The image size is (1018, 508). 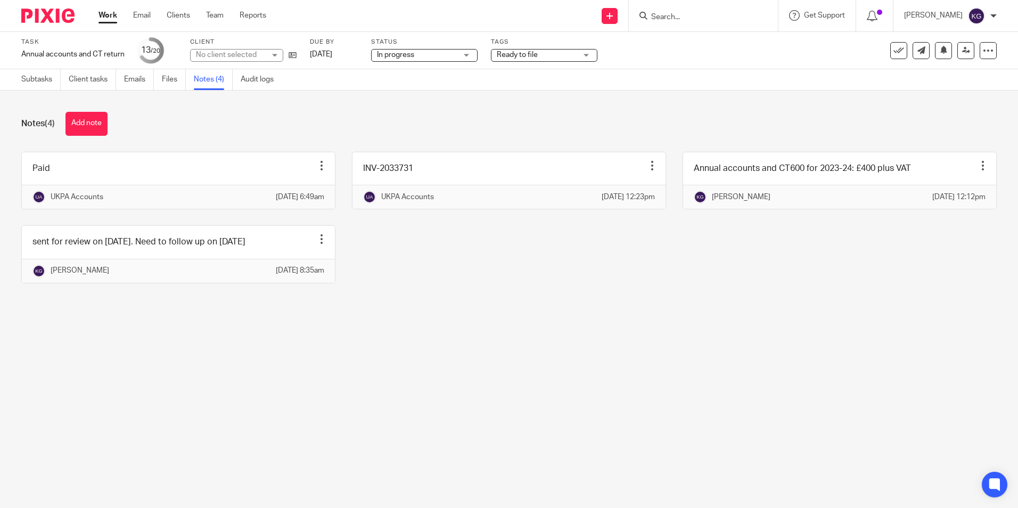 What do you see at coordinates (48, 15) in the screenshot?
I see `img: Pixie` at bounding box center [48, 15].